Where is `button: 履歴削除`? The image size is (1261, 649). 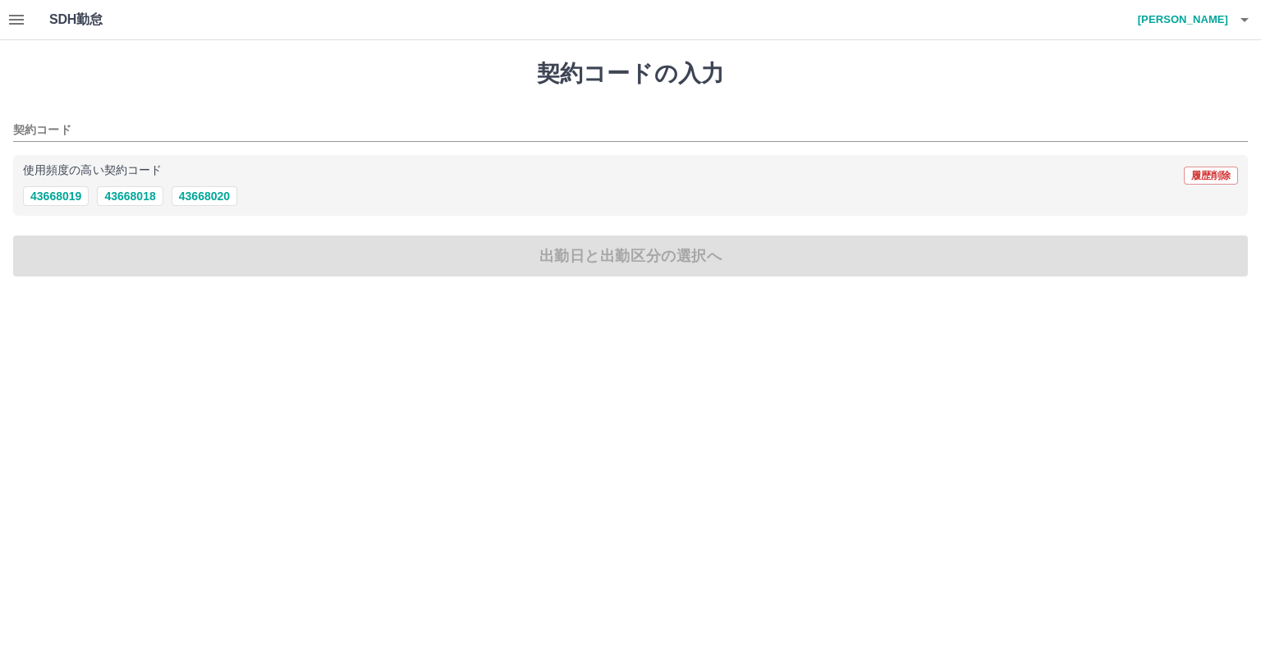 button: 履歴削除 is located at coordinates (1211, 176).